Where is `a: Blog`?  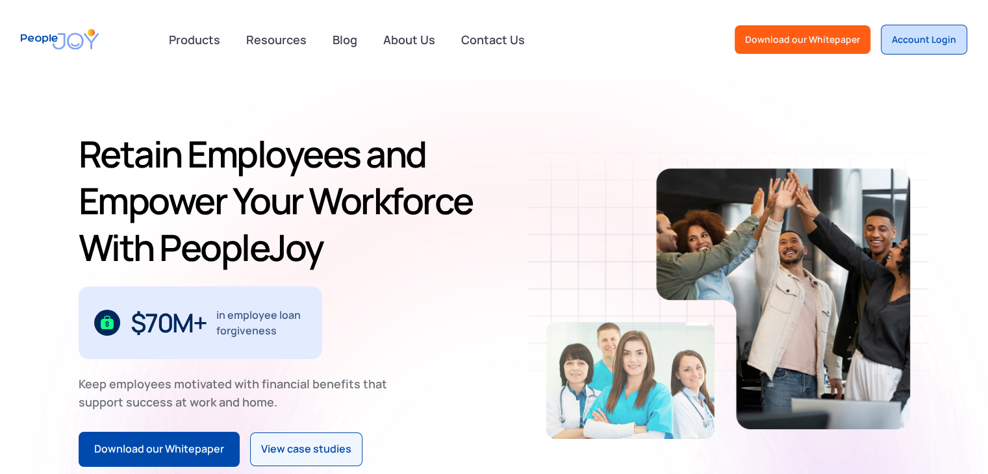 a: Blog is located at coordinates (345, 40).